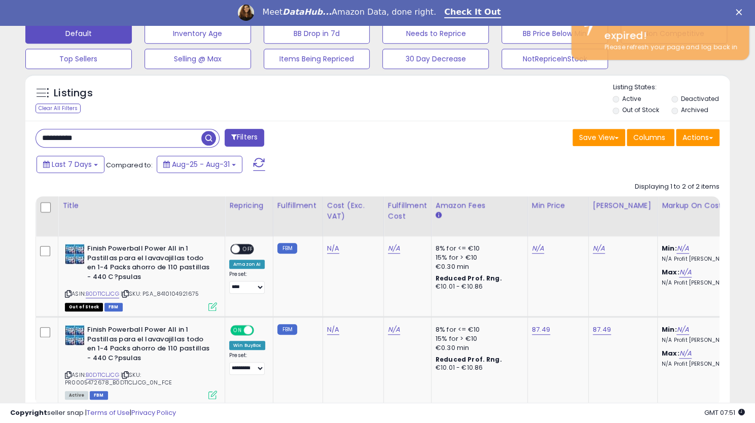 The image size is (755, 423). Describe the element at coordinates (695, 110) in the screenshot. I see `label: Archived` at that location.